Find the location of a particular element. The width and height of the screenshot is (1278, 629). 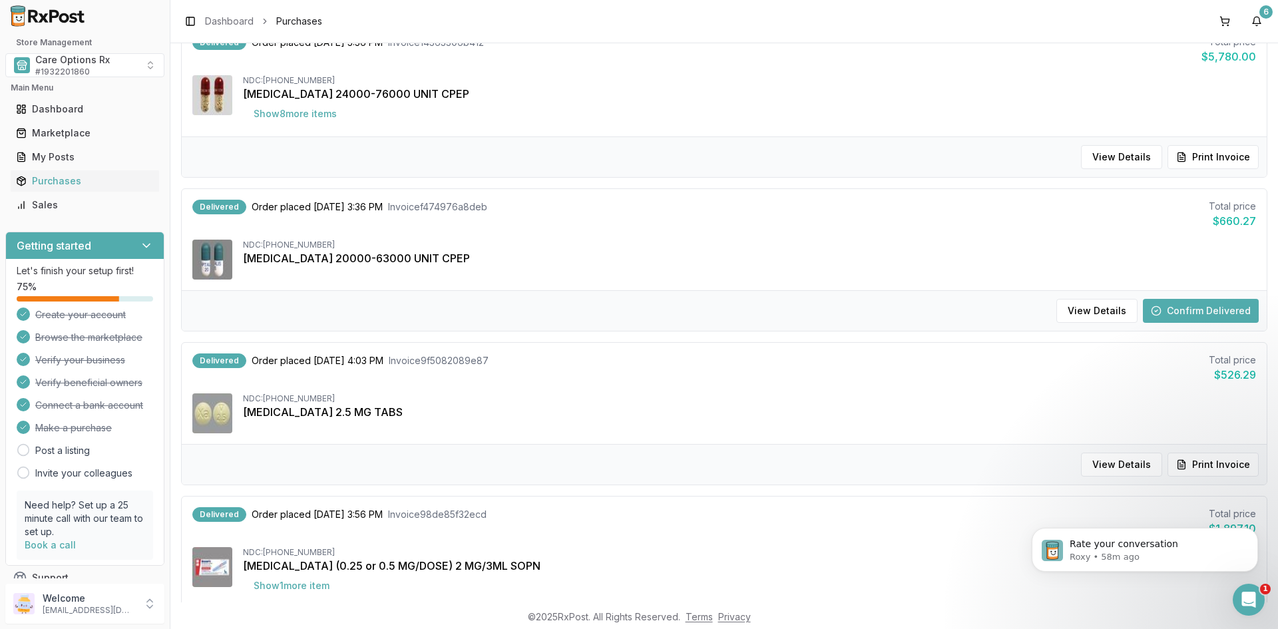

a: Marketplace is located at coordinates (85, 133).